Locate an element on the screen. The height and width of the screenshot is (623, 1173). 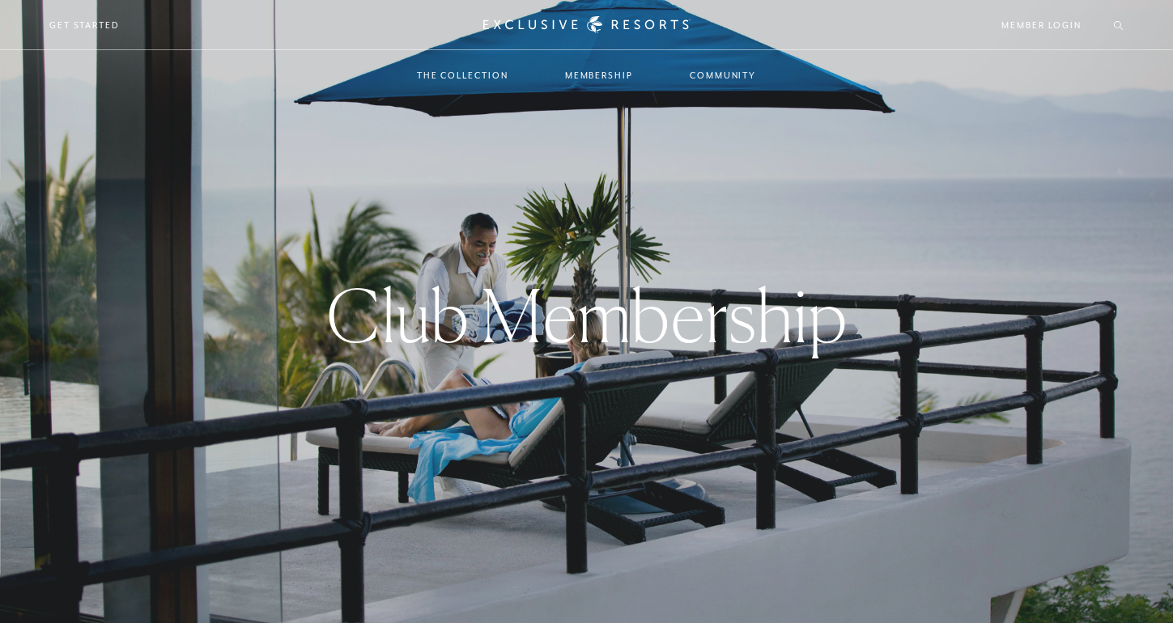
a: Community is located at coordinates (723, 75).